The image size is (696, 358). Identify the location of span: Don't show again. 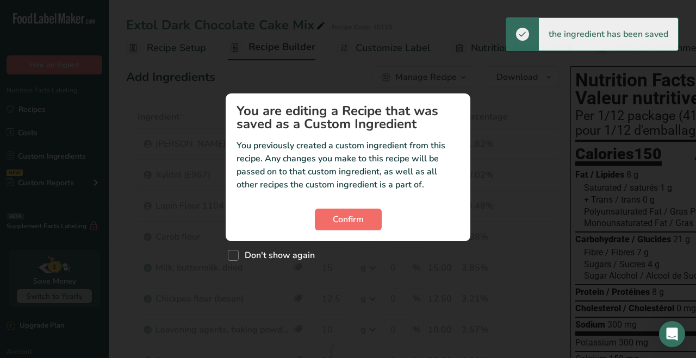
(277, 256).